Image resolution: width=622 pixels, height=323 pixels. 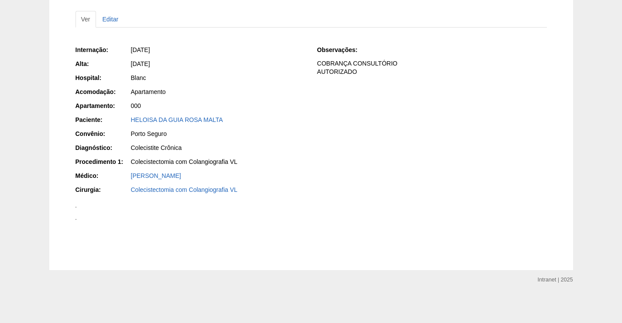 What do you see at coordinates (555, 279) in the screenshot?
I see `div: Intranet | 2025` at bounding box center [555, 279].